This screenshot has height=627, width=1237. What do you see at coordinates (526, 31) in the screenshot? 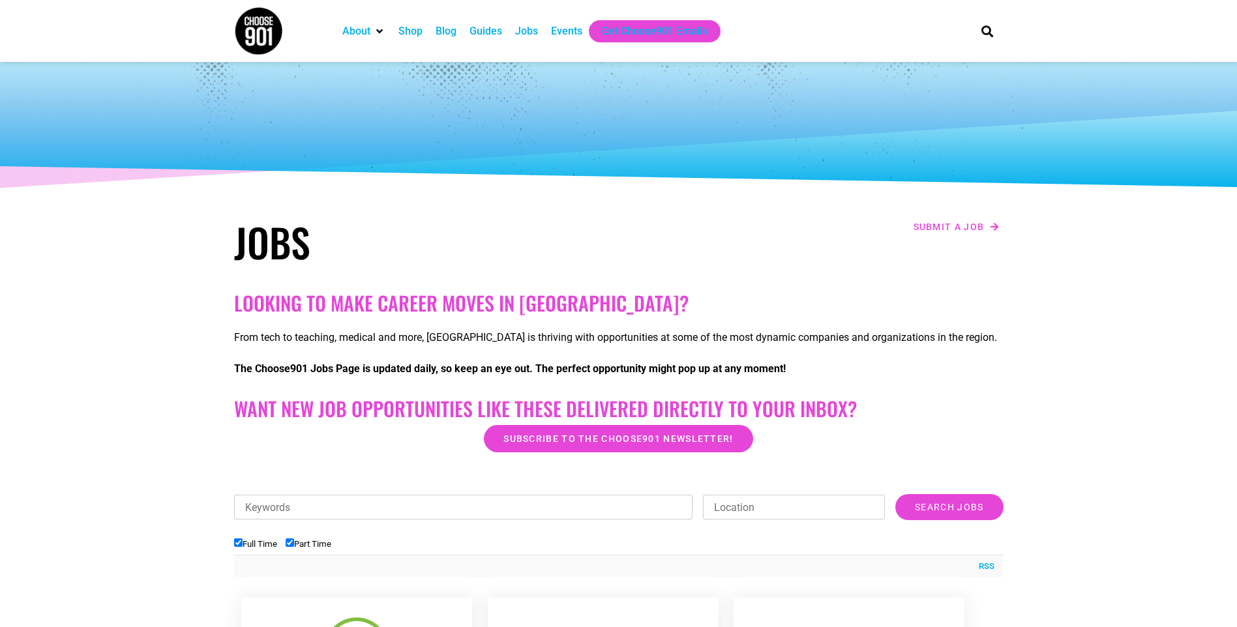
I see `a: Jobs` at bounding box center [526, 31].